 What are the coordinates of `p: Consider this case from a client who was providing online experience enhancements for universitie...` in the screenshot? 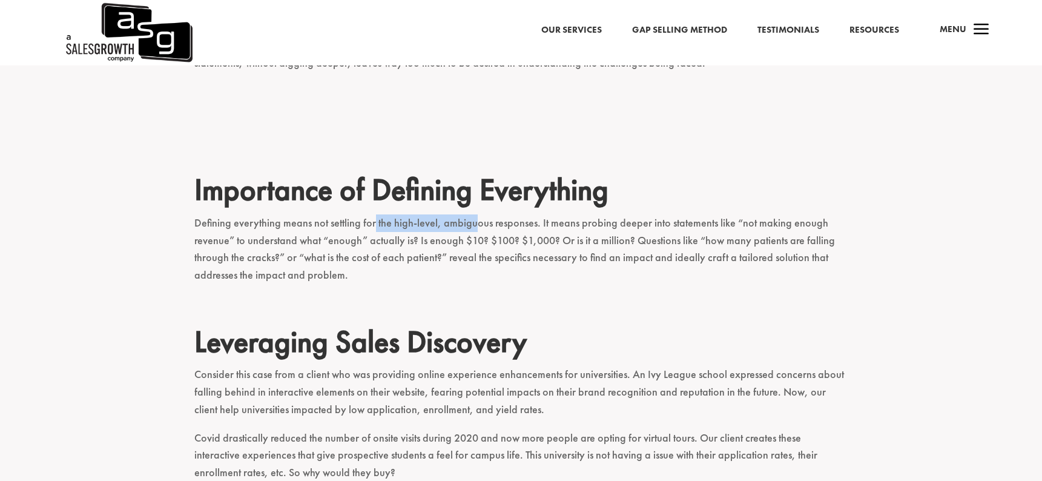 It's located at (521, 397).